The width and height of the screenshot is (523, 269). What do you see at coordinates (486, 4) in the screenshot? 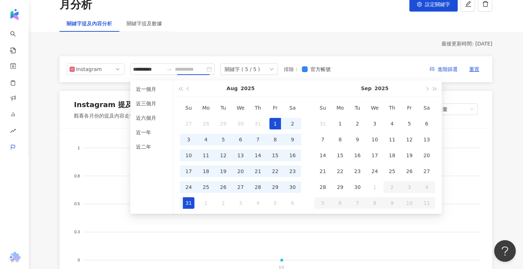
I see `span: delete` at bounding box center [486, 4].